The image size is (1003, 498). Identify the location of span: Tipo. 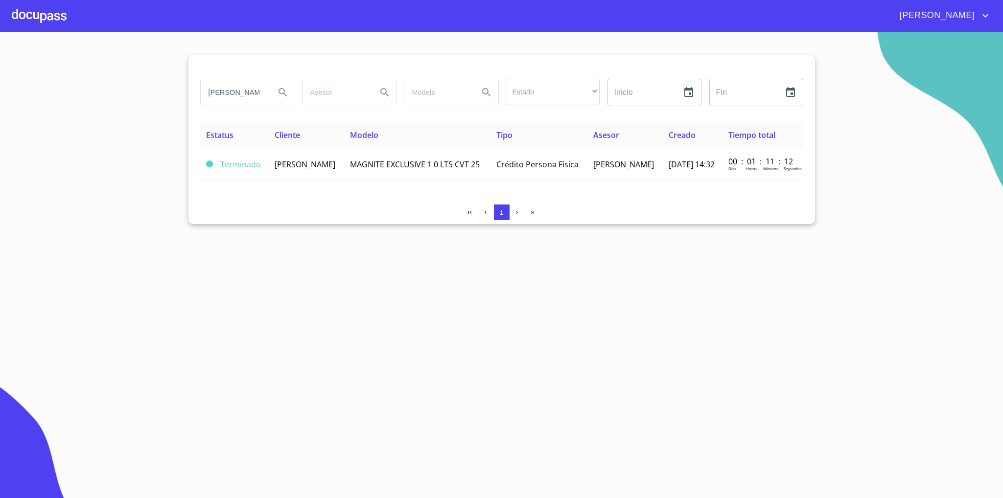
(504, 135).